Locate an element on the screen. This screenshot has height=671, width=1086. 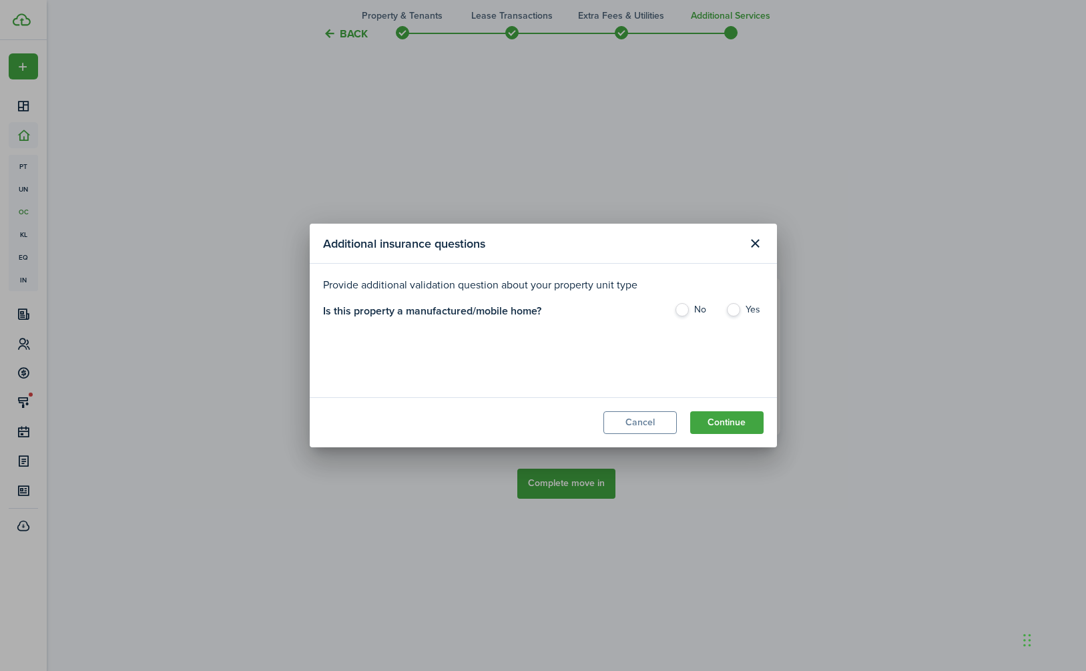
button: Close modal is located at coordinates (756, 244).